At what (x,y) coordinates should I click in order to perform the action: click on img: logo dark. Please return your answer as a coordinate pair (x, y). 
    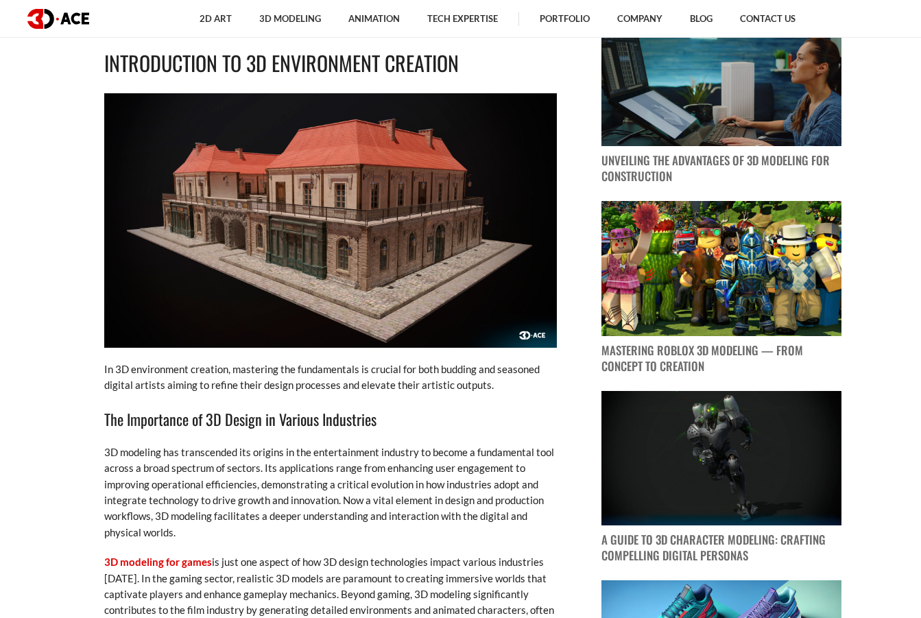
    Looking at the image, I should click on (58, 19).